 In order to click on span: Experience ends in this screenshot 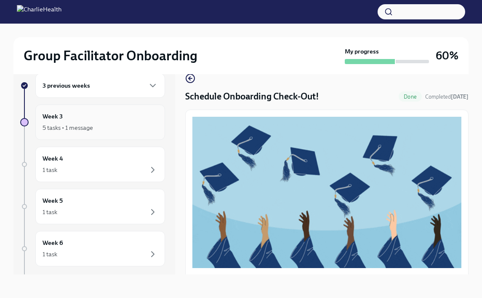, I will do `click(67, 277)`.